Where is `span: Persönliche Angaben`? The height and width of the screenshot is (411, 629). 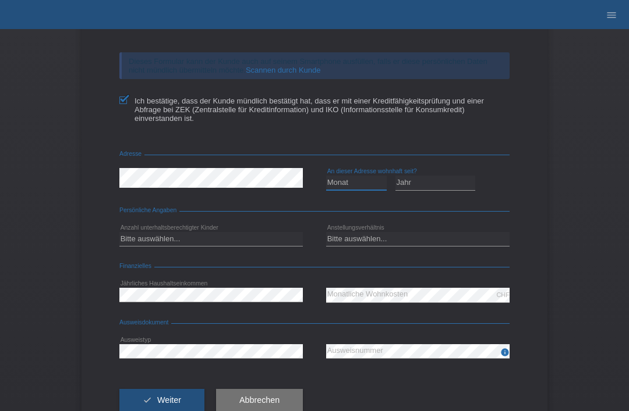
span: Persönliche Angaben is located at coordinates (149, 210).